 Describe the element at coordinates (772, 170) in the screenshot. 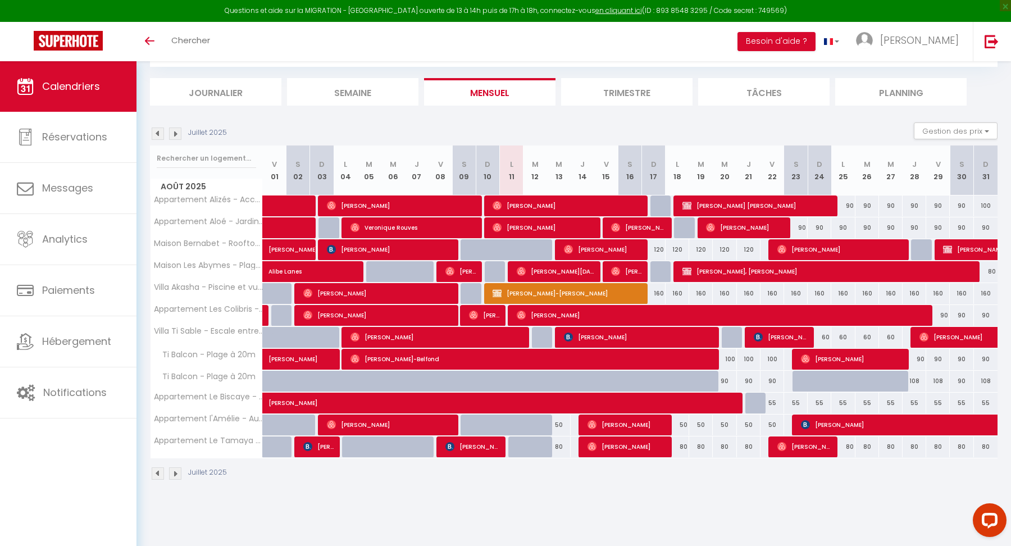

I see `th: 22` at that location.